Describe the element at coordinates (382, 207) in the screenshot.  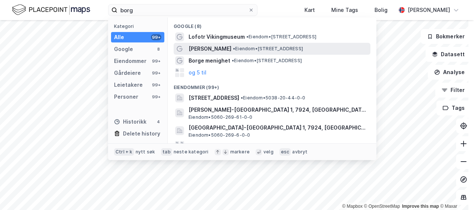
I see `a: OpenStreetMap` at that location.